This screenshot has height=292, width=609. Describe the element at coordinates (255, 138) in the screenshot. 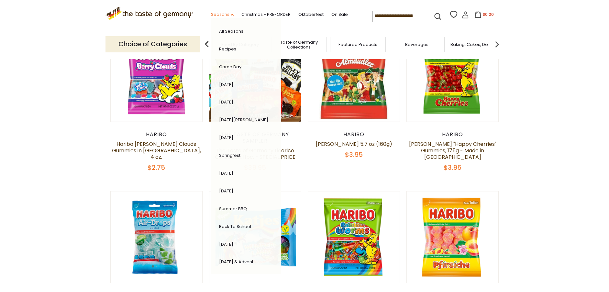

I see `div: The Taste of Germany Sampler` at that location.